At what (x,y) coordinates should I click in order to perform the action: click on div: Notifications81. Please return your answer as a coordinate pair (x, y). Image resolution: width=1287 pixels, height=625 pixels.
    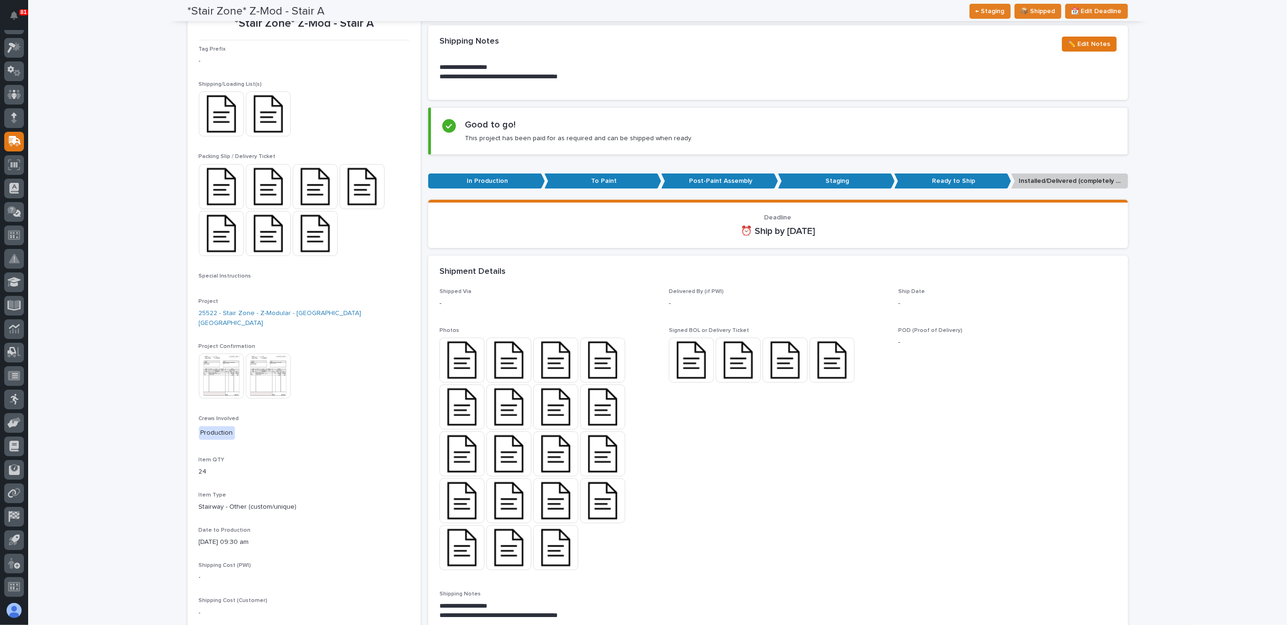
    Looking at the image, I should click on (18, 19).